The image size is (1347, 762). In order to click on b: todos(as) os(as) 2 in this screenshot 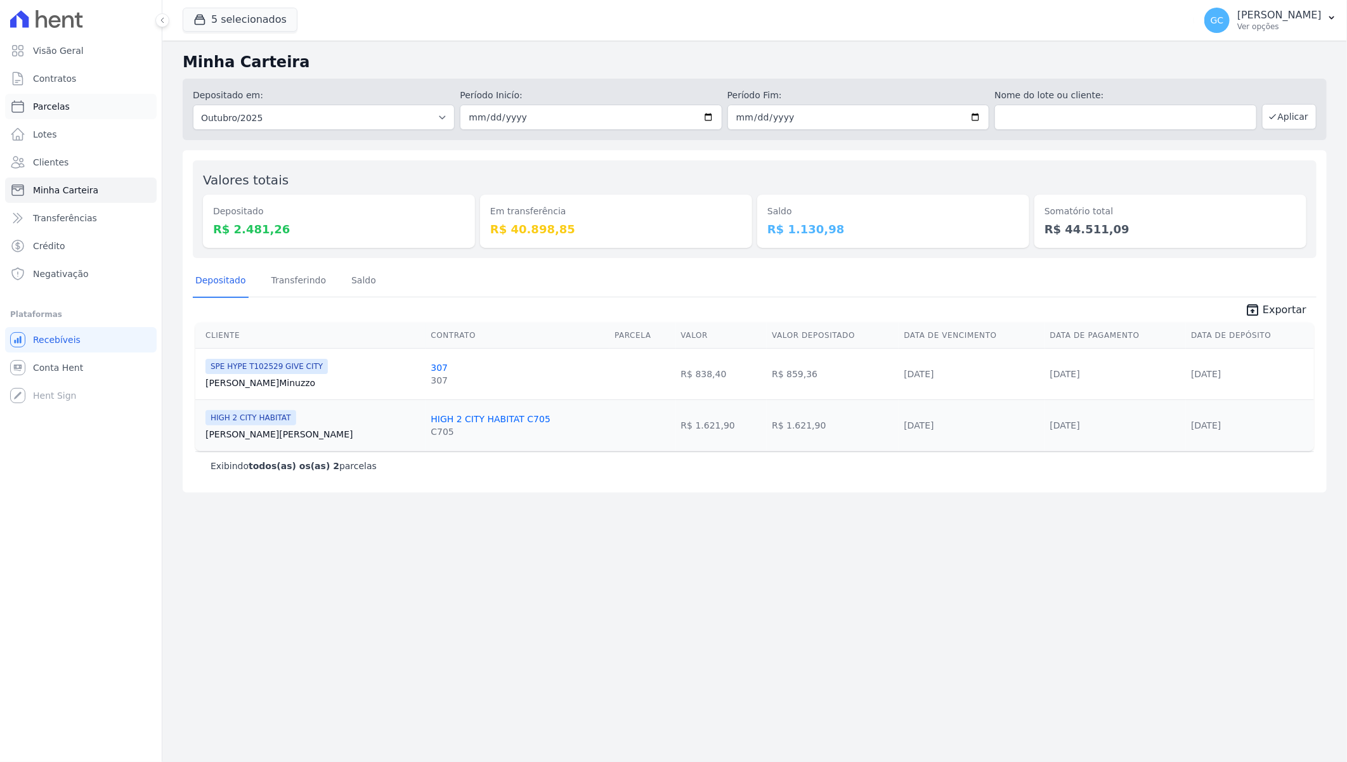, I will do `click(294, 466)`.